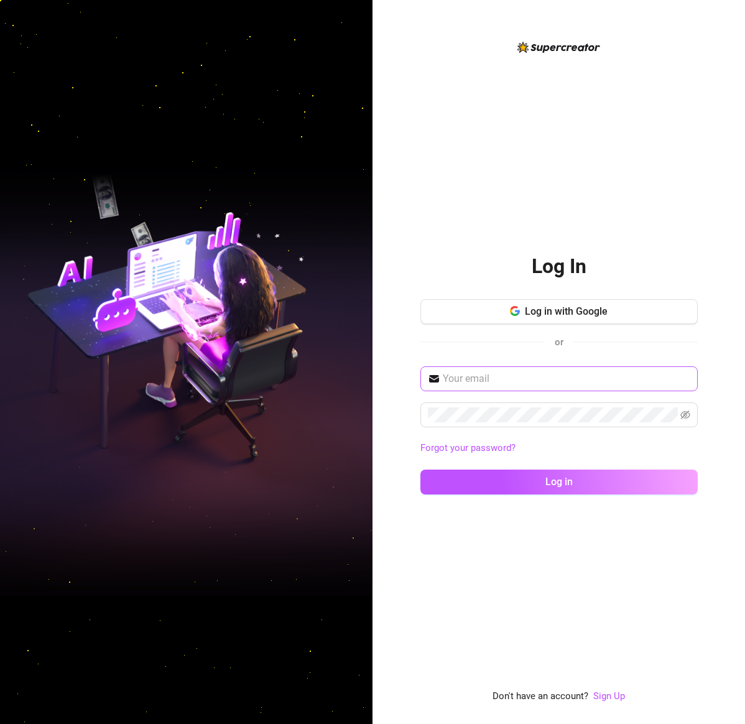 The width and height of the screenshot is (745, 724). Describe the element at coordinates (559, 481) in the screenshot. I see `span: Log in` at that location.